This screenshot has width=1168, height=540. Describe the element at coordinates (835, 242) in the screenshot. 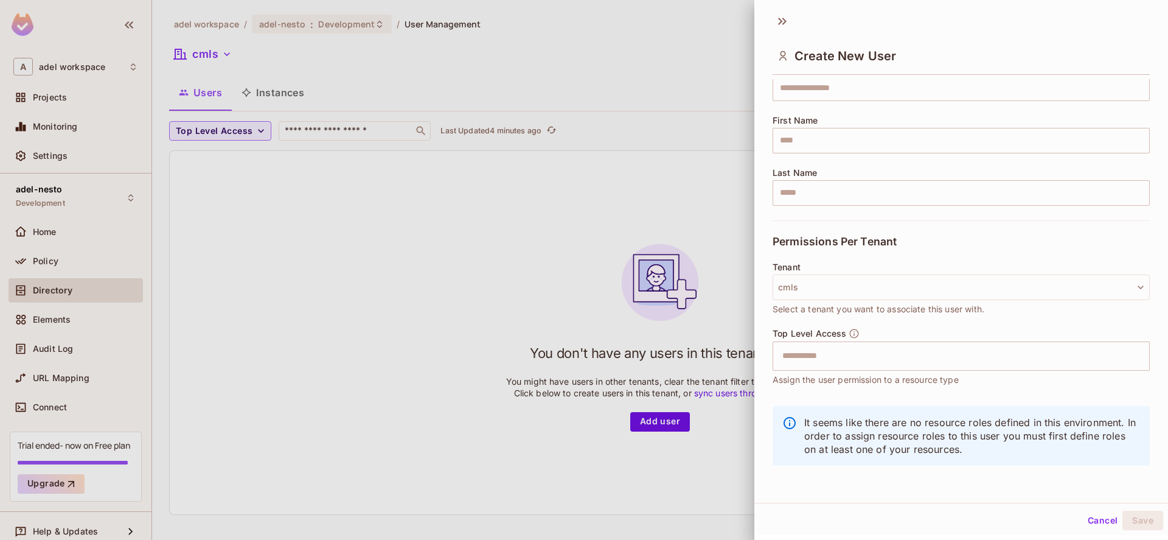

I see `span: Permissions Per Tenant` at that location.